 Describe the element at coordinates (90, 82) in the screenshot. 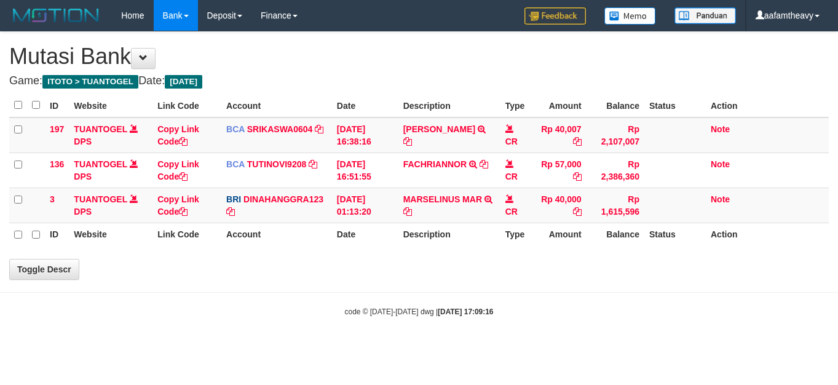

I see `span: ITOTO > TUANTOGEL` at that location.